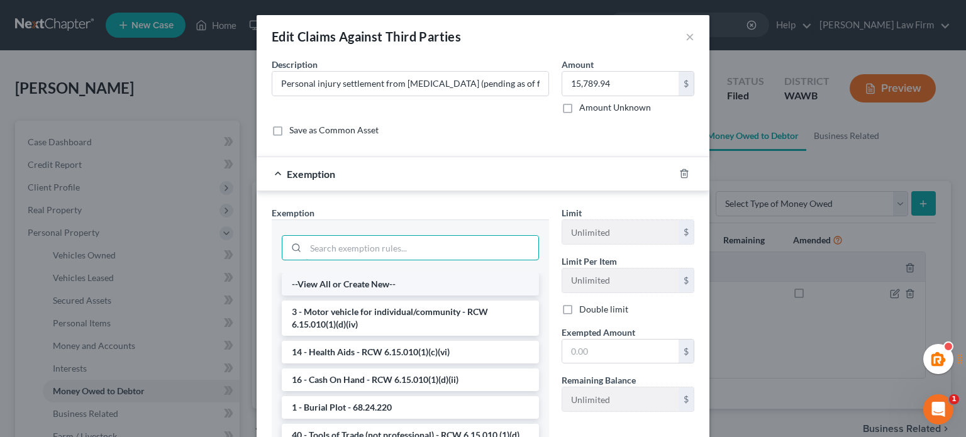 The height and width of the screenshot is (437, 966). Describe the element at coordinates (410, 408) in the screenshot. I see `li: 1 - Burial Plot - 68.24.220` at that location.